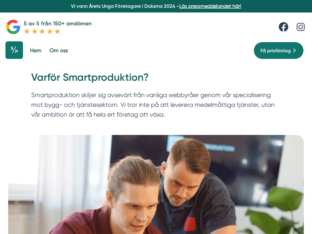  I want to click on a: Få prisförslag, so click(279, 51).